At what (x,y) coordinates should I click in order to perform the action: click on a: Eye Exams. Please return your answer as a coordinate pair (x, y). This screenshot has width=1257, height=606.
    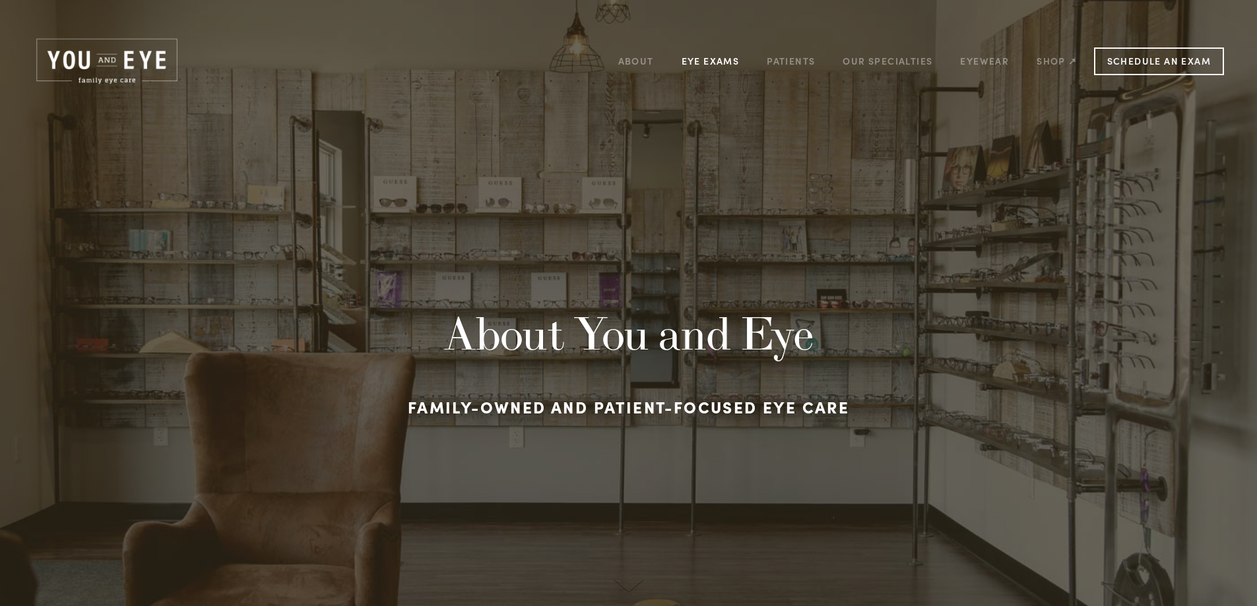
    Looking at the image, I should click on (711, 61).